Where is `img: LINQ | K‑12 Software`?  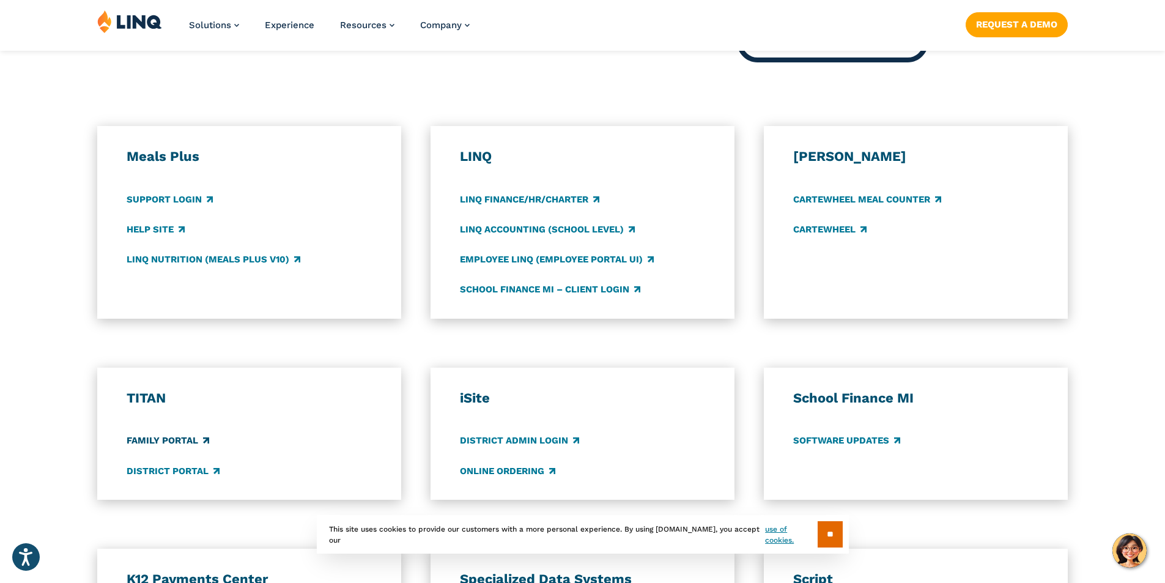
img: LINQ | K‑12 Software is located at coordinates (130, 21).